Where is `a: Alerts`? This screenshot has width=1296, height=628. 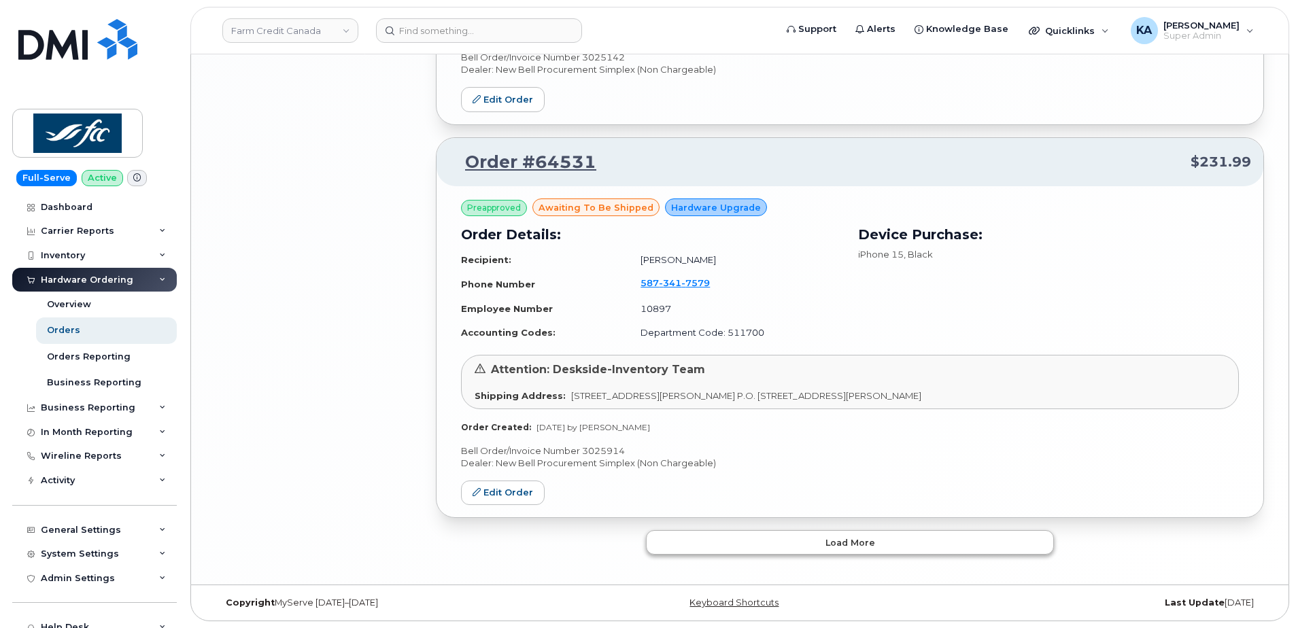
a: Alerts is located at coordinates (875, 29).